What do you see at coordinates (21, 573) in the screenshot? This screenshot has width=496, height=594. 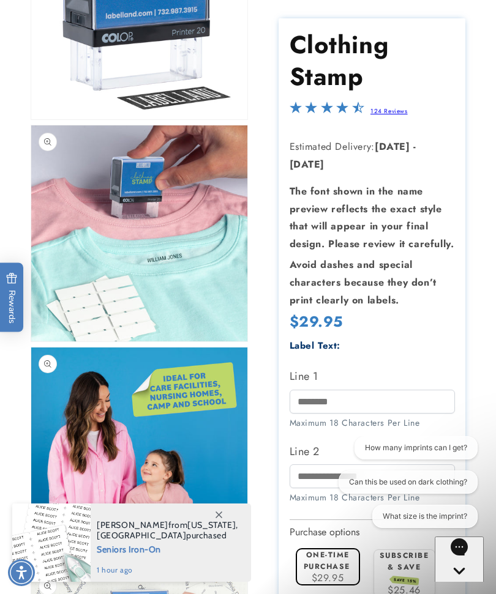 I see `div: Accessibility Menu` at bounding box center [21, 573].